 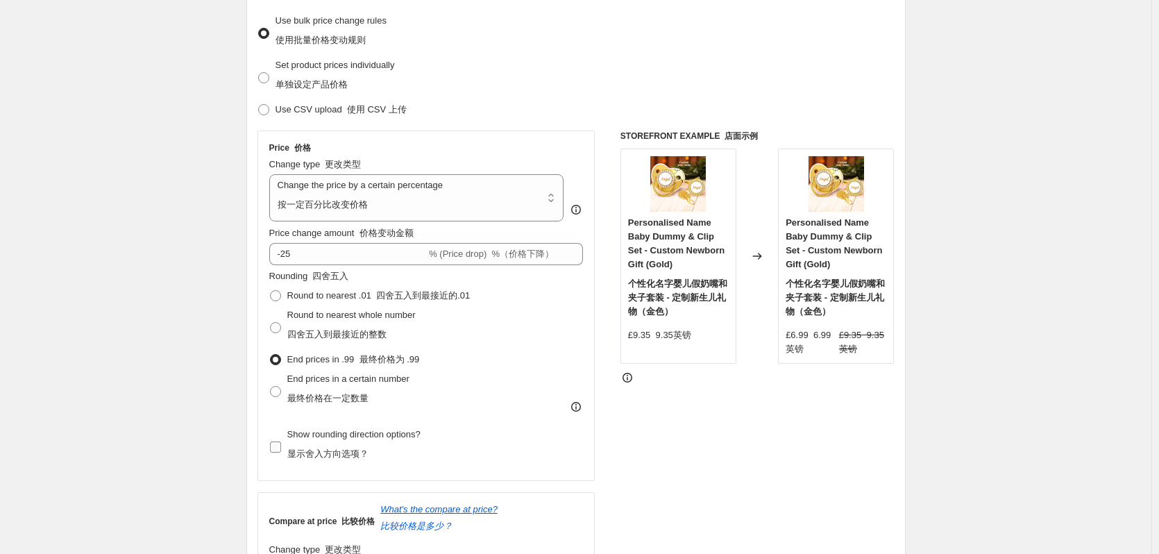 I want to click on font: 四舍五入, so click(x=330, y=276).